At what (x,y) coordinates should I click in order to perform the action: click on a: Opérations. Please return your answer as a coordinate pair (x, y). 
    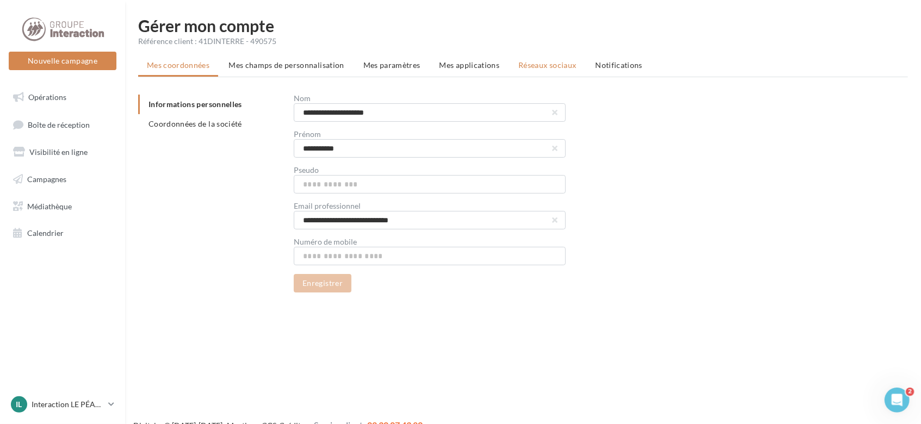
    Looking at the image, I should click on (63, 97).